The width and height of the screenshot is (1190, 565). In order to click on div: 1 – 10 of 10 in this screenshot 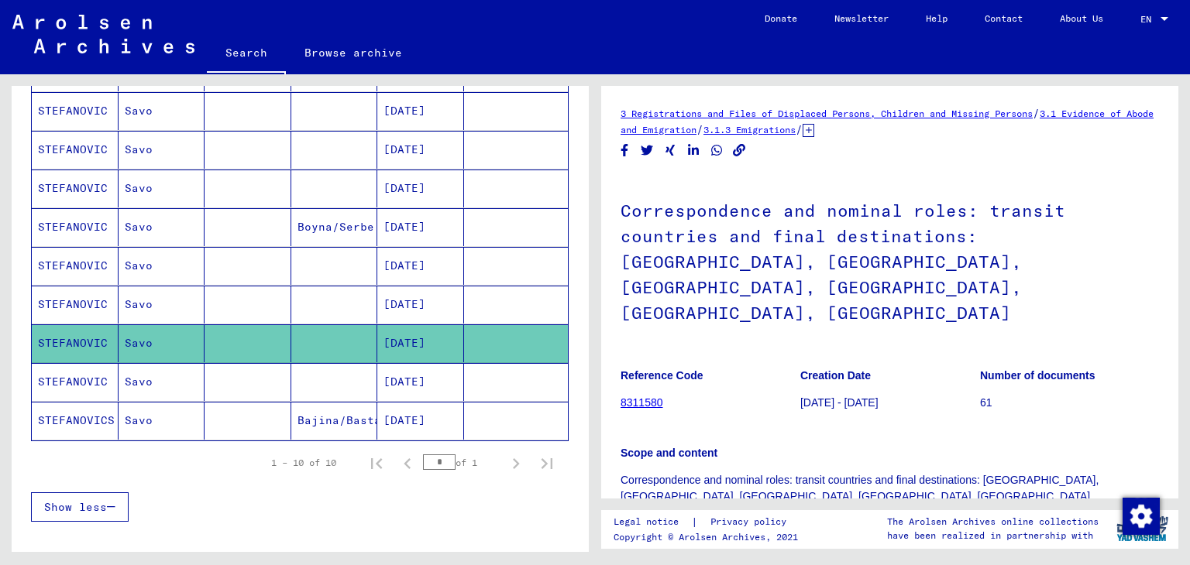, I will do `click(304, 463)`.